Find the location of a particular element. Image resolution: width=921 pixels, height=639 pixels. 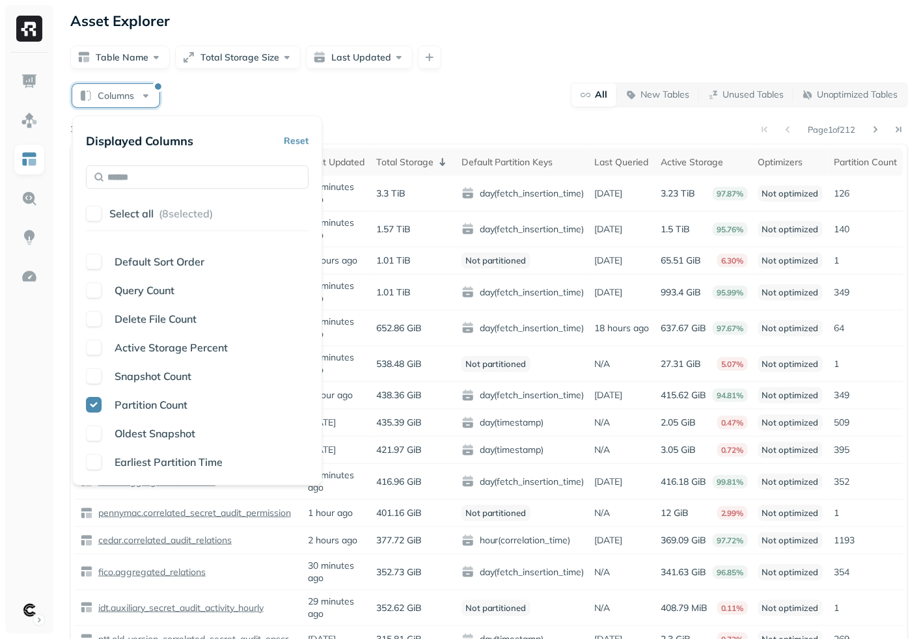

p: 27.31 GiB is located at coordinates (681, 364).